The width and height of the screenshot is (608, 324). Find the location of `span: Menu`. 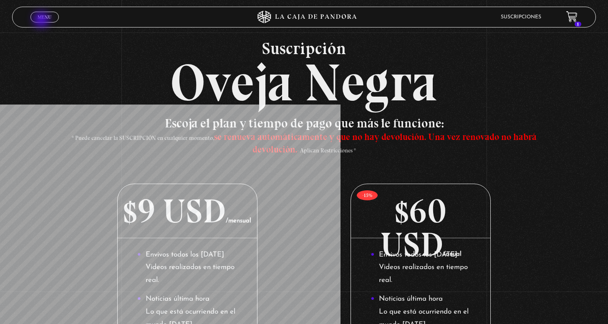

span: Menu is located at coordinates (44, 17).